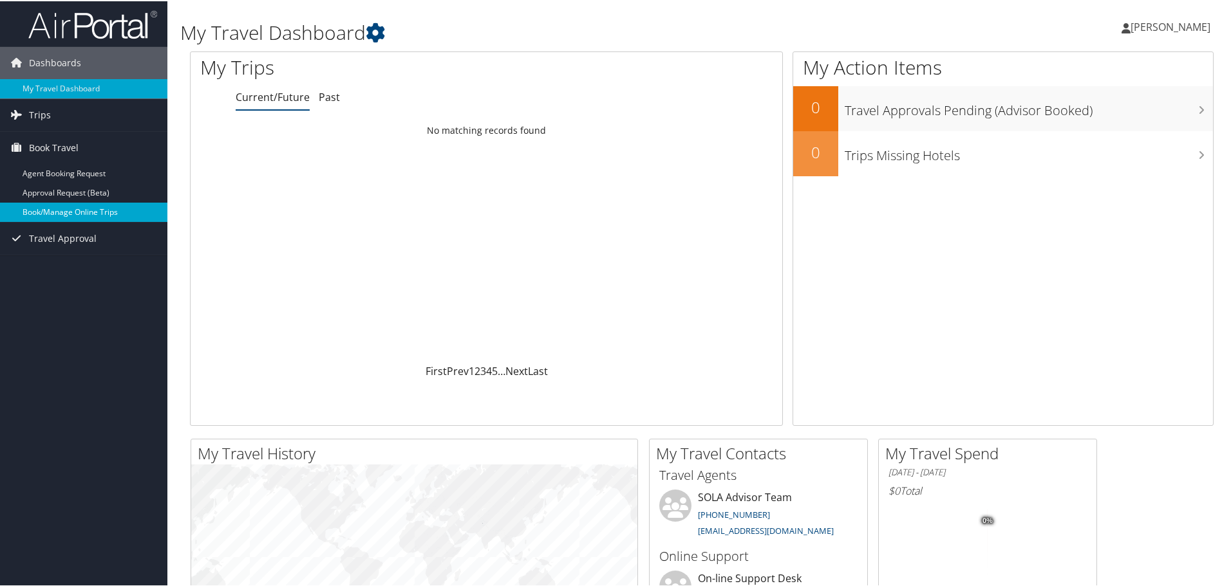 This screenshot has width=1231, height=586. Describe the element at coordinates (988, 490) in the screenshot. I see `h6: Total` at that location.